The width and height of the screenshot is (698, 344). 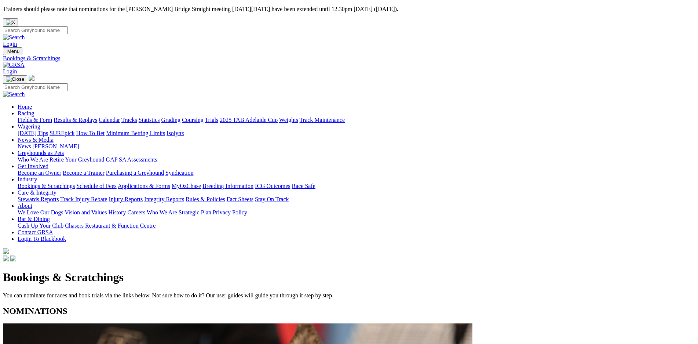 I want to click on a: Become a Trainer, so click(x=84, y=172).